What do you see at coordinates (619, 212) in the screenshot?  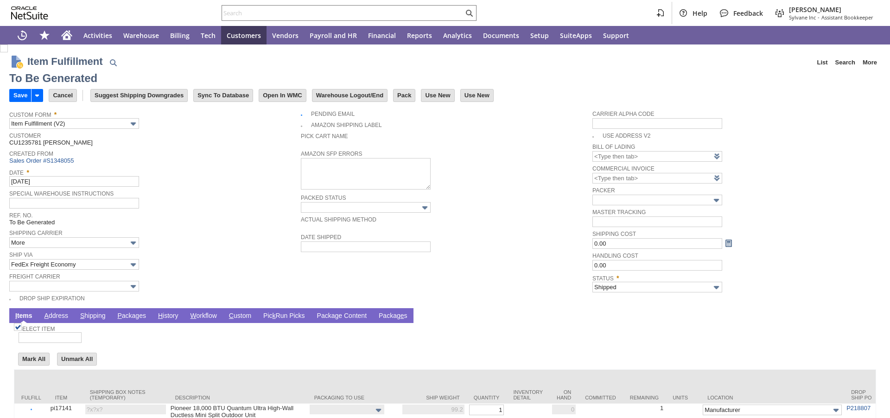 I see `a: Master Tracking` at bounding box center [619, 212].